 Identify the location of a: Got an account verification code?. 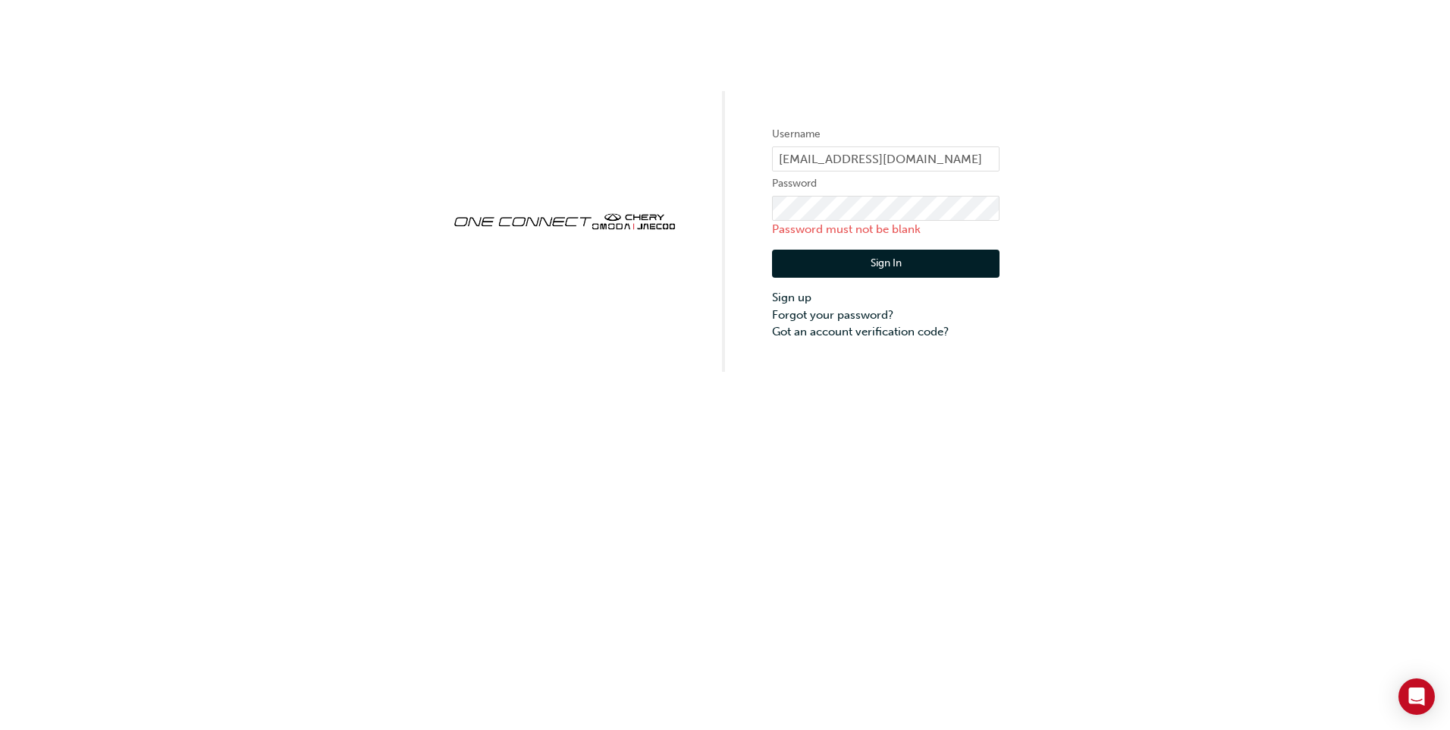
(886, 331).